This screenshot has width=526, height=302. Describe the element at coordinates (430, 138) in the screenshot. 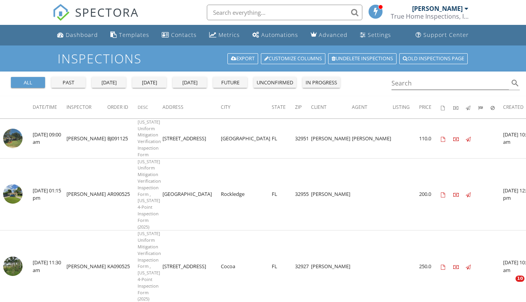

I see `td: 110.0` at that location.